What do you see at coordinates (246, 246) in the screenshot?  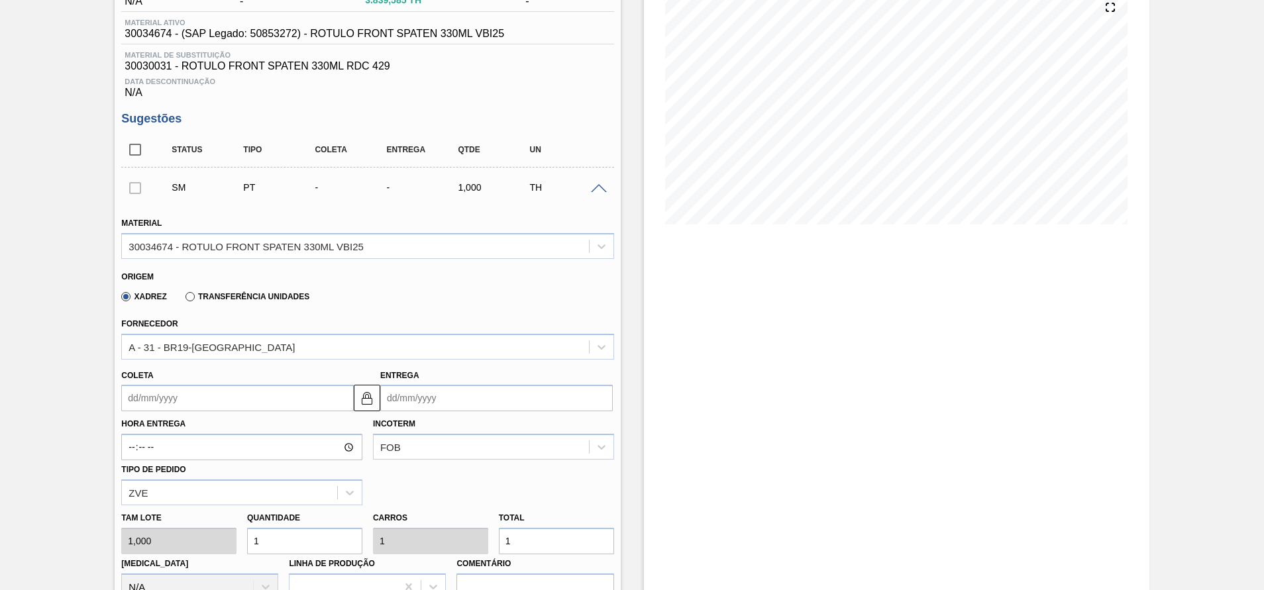 I see `div: 30034674 - ROTULO FRONT SPATEN 330ML VBI25` at bounding box center [246, 246].